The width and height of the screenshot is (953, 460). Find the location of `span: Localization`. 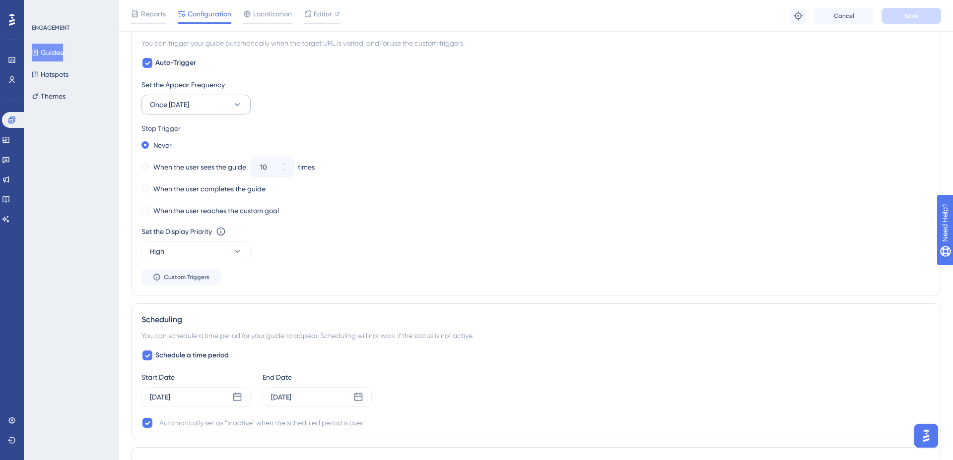

span: Localization is located at coordinates (272, 14).